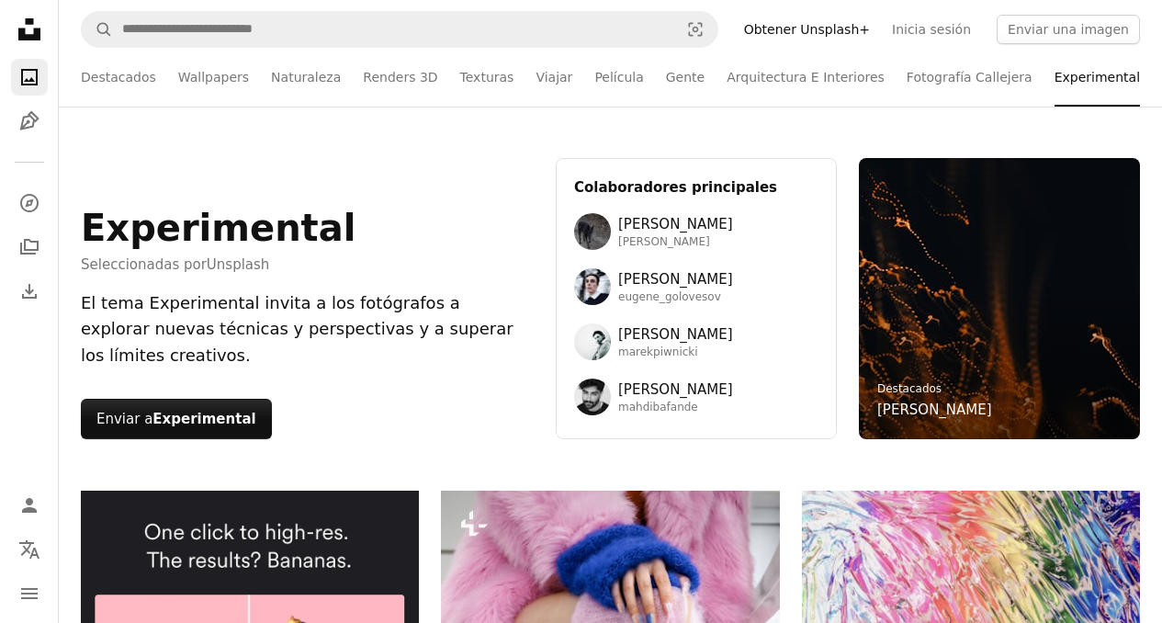 This screenshot has height=623, width=1162. I want to click on button: Buscar en Unsplash, so click(97, 29).